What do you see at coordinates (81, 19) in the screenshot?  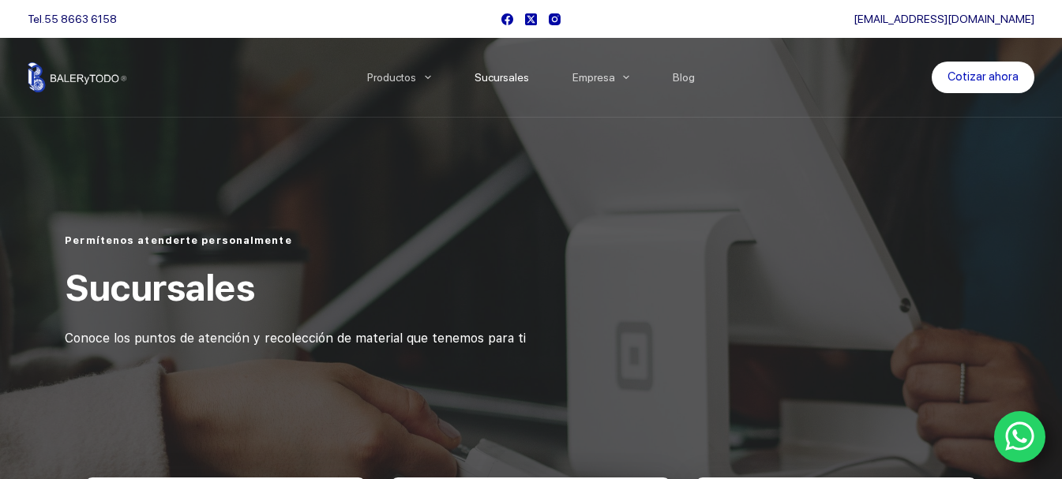 I see `a: 55 8663 6158` at bounding box center [81, 19].